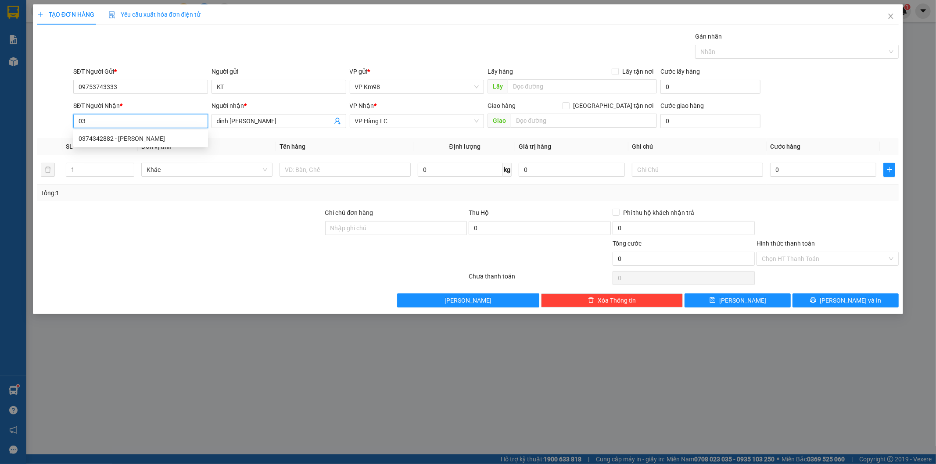 The width and height of the screenshot is (936, 464). I want to click on span: printer, so click(813, 301).